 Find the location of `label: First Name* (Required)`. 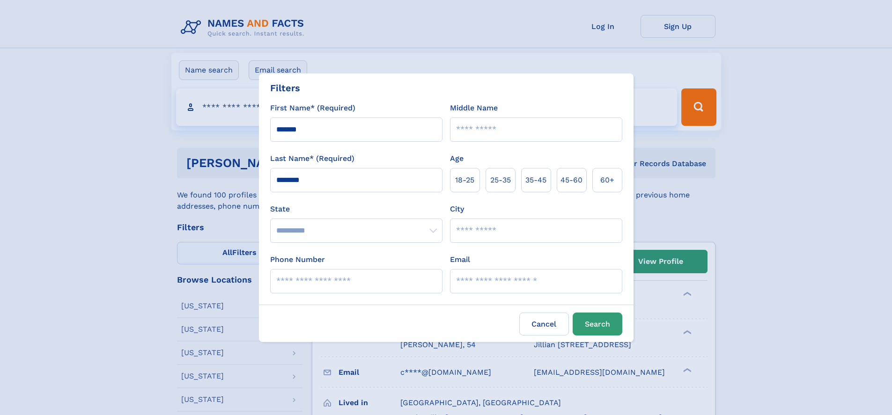

label: First Name* (Required) is located at coordinates (313, 108).